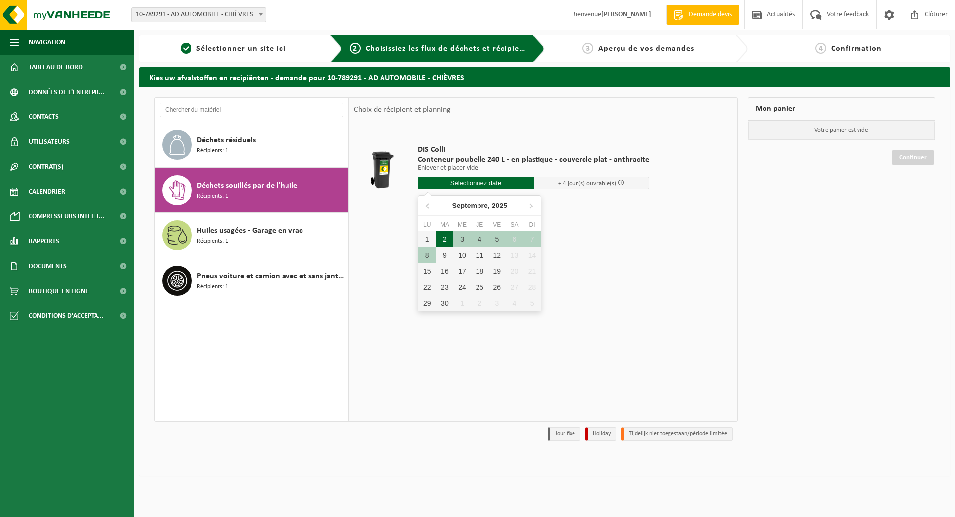  What do you see at coordinates (251, 280) in the screenshot?
I see `button: Pneus voiture et camion avec et sans jante en mélange Récipients: 1` at bounding box center [251, 280].